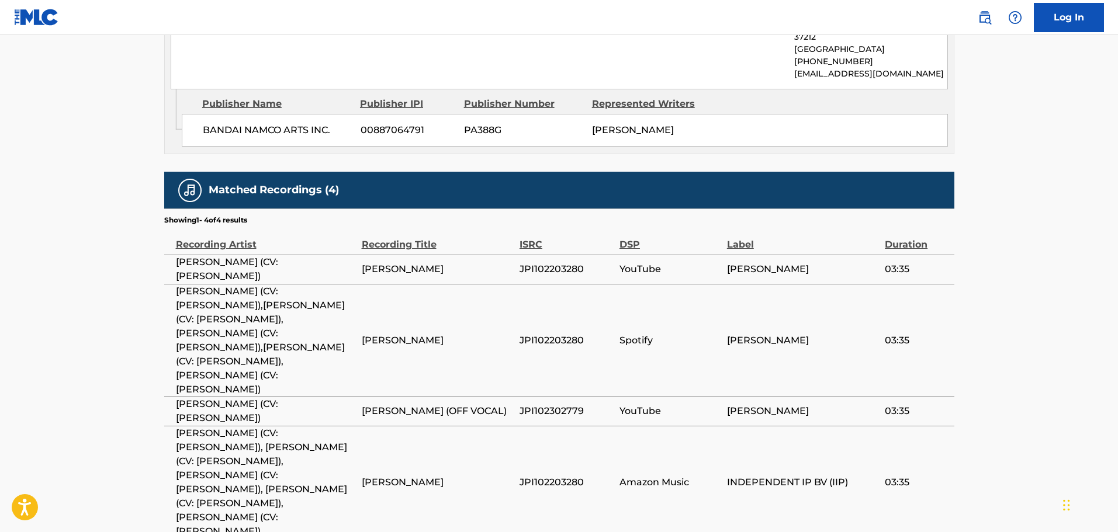  What do you see at coordinates (652, 104) in the screenshot?
I see `div: Represented Writers` at bounding box center [652, 104].